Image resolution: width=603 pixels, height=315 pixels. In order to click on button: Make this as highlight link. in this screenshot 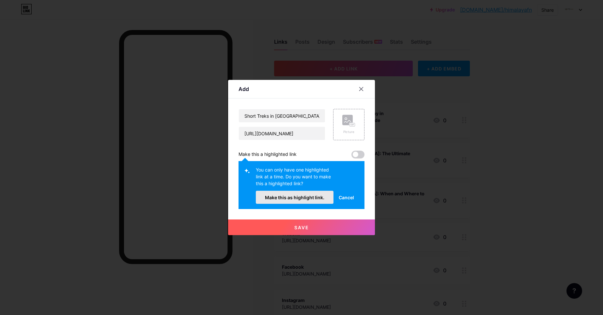, I will do `click(295, 197)`.